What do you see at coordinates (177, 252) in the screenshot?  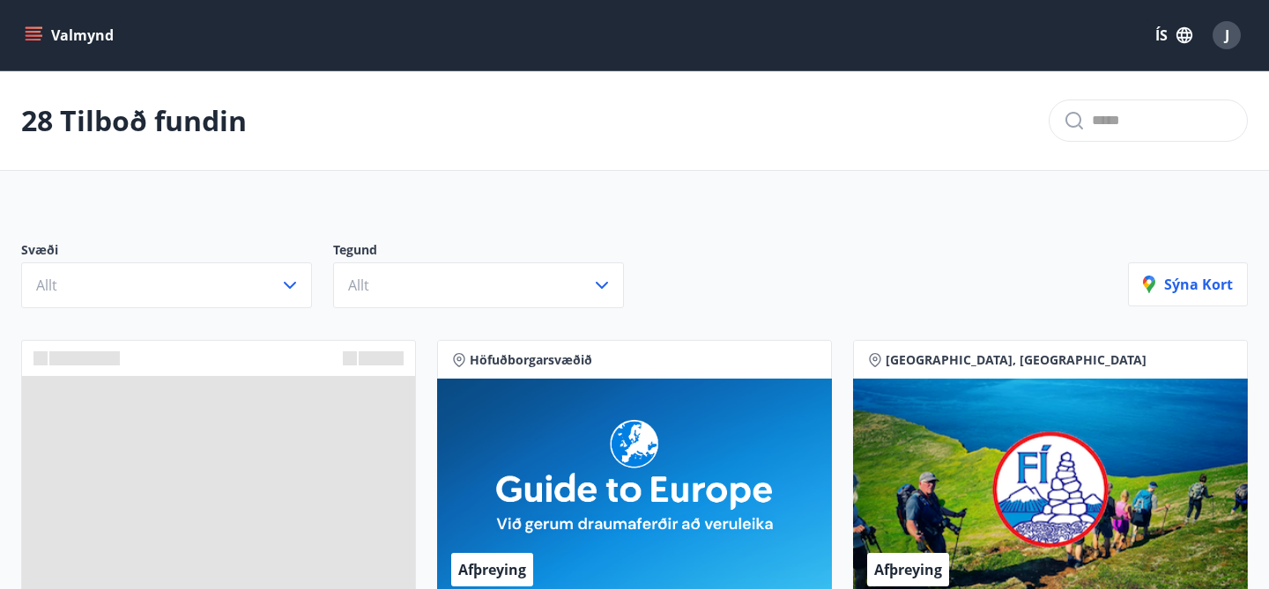 I see `p: Svæði` at bounding box center [177, 252].